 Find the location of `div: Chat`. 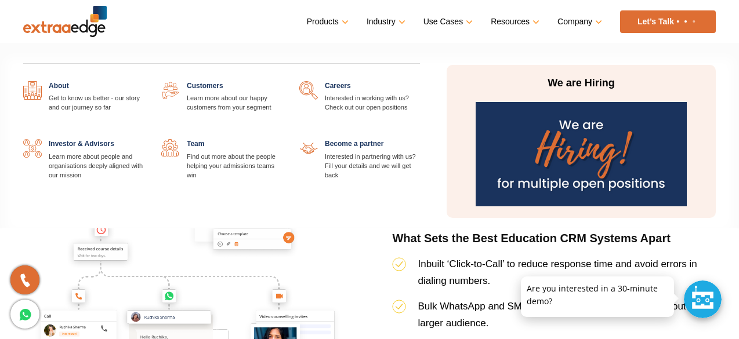

div: Chat is located at coordinates (703, 299).